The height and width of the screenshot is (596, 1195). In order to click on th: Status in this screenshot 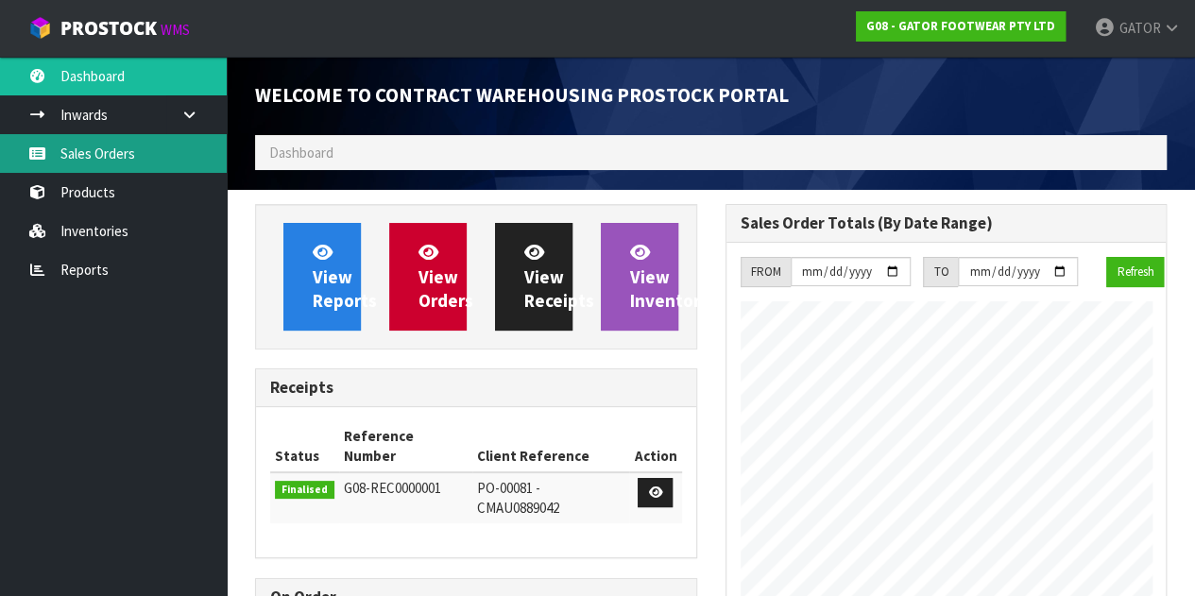, I will do `click(304, 447)`.